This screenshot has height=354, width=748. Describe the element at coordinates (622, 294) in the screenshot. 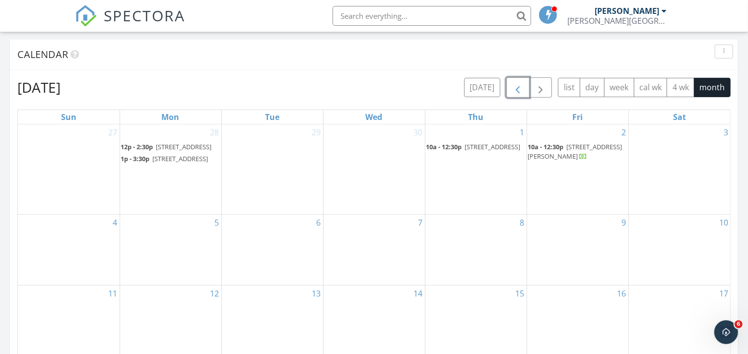

I see `a: Go to May 16, 2025` at that location.